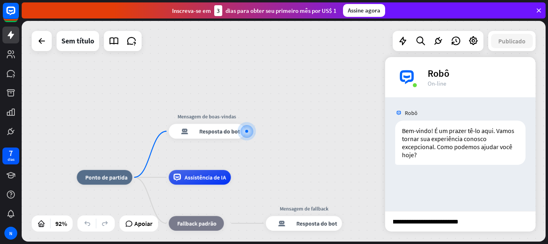  I want to click on font: Assistência de IA, so click(205, 177).